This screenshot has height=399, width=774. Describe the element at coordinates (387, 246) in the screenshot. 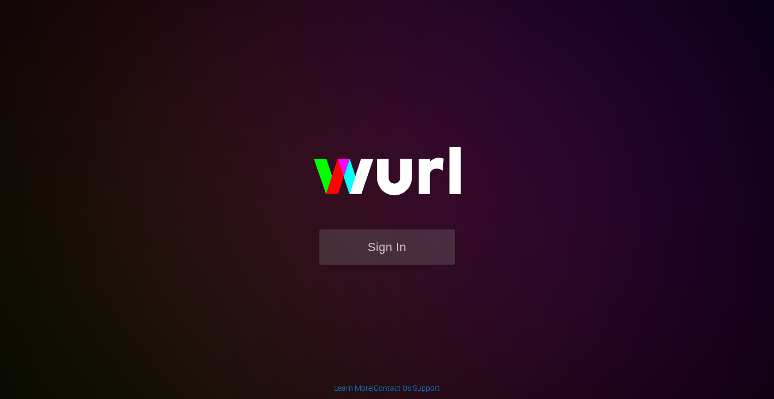

I see `button: Sign In` at that location.